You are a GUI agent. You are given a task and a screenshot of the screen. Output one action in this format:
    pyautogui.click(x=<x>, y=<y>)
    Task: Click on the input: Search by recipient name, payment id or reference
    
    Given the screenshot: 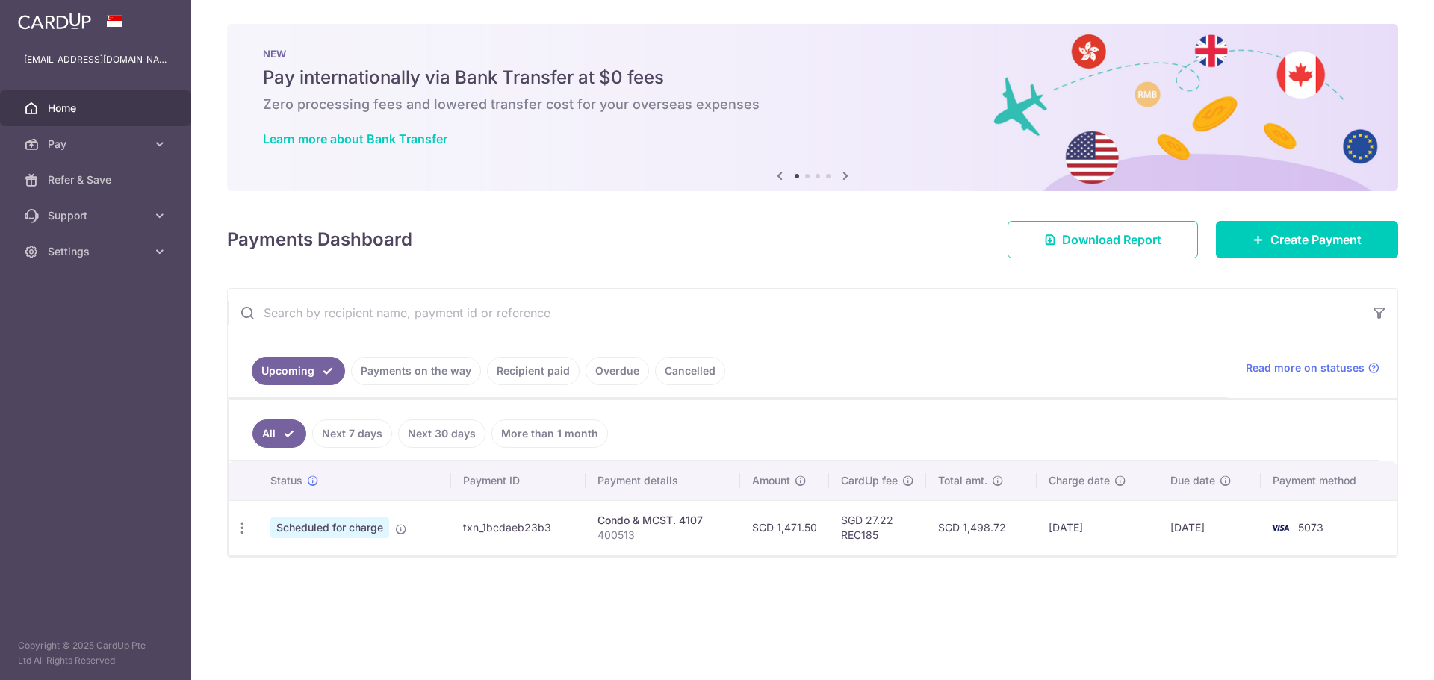 What is the action you would take?
    pyautogui.click(x=794, y=313)
    